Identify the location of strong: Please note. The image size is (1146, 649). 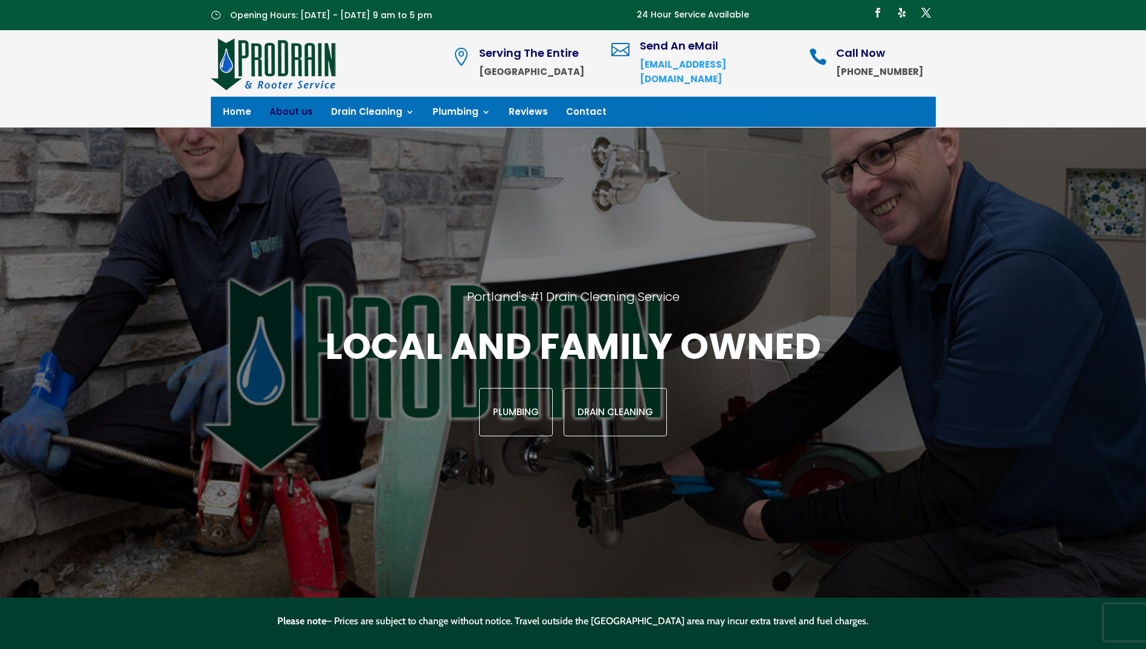
(301, 620).